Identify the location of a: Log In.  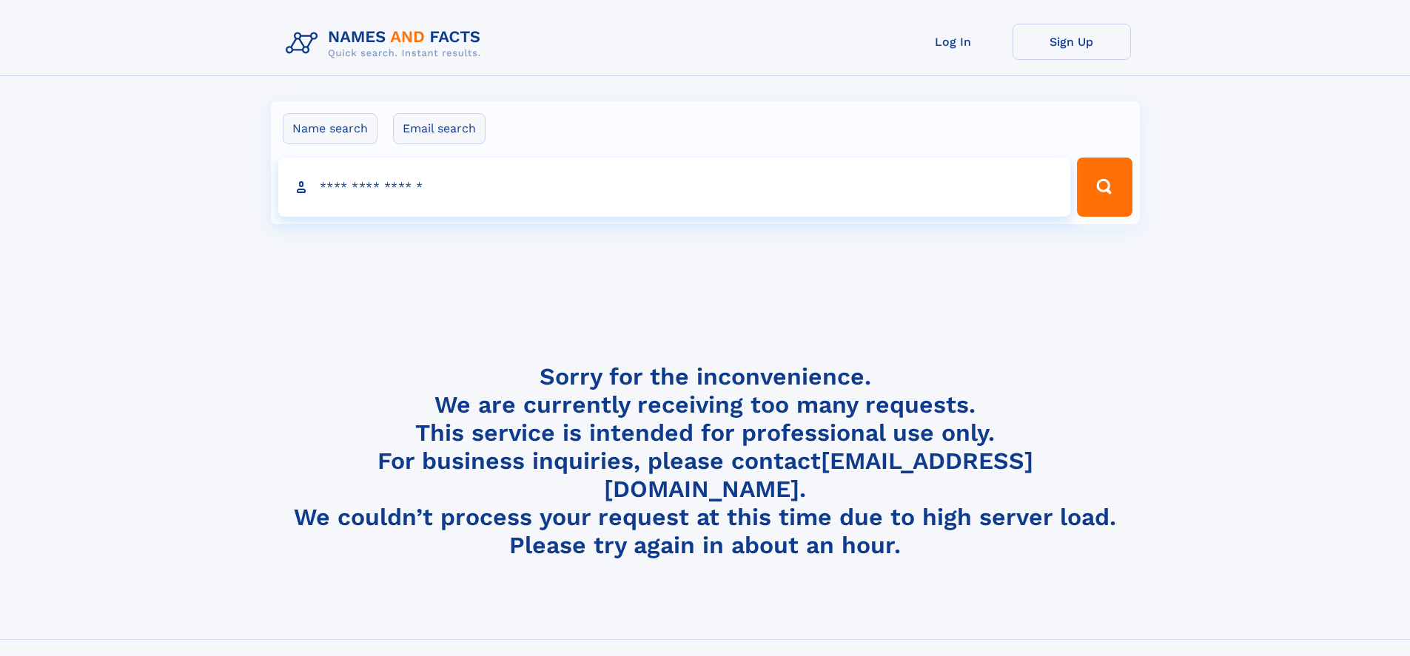
(953, 41).